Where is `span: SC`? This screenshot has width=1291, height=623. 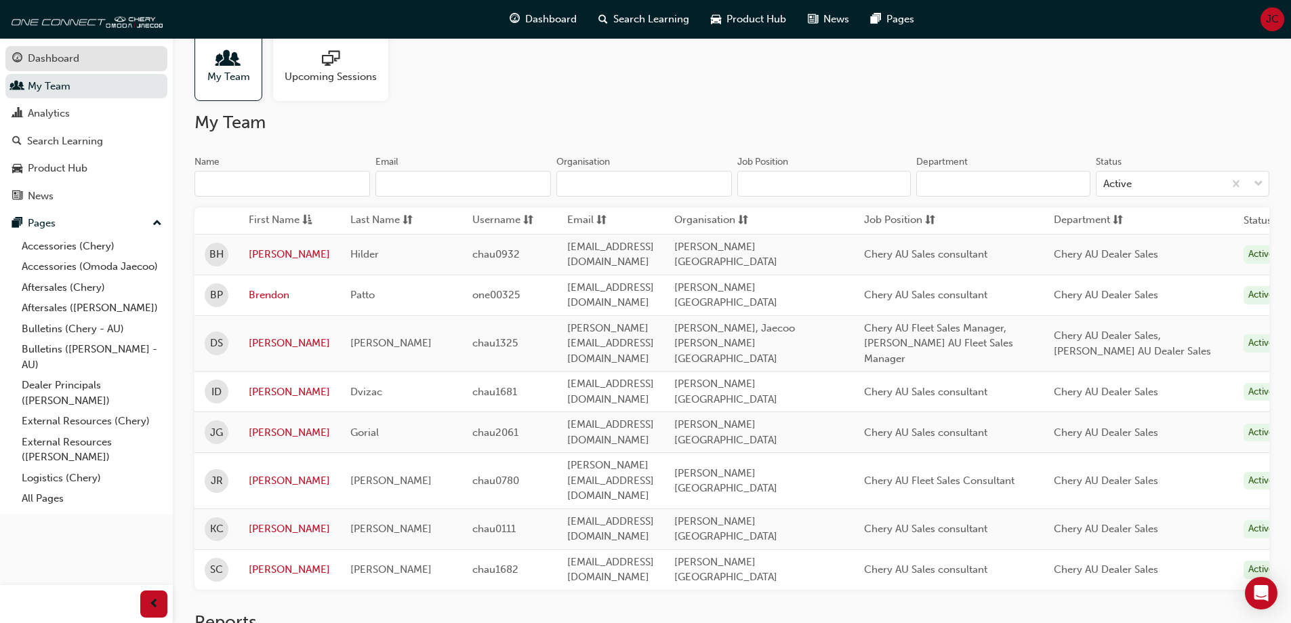
span: SC is located at coordinates (216, 569).